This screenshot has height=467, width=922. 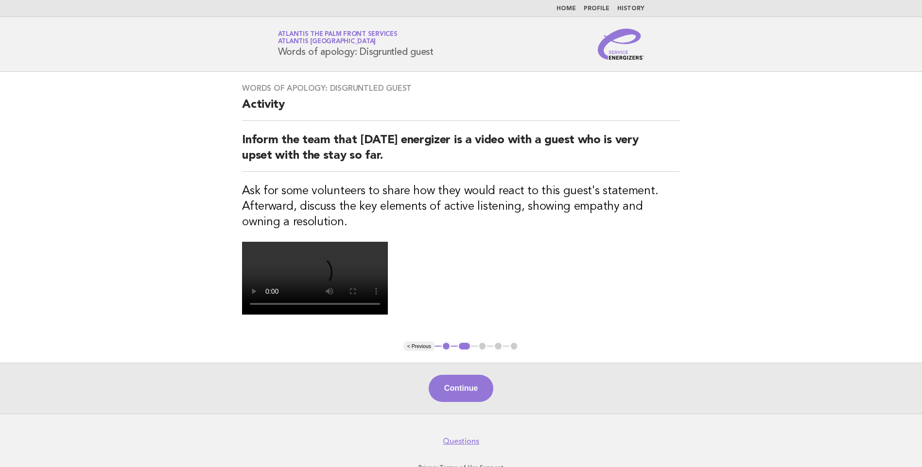 I want to click on button: Continue, so click(x=461, y=389).